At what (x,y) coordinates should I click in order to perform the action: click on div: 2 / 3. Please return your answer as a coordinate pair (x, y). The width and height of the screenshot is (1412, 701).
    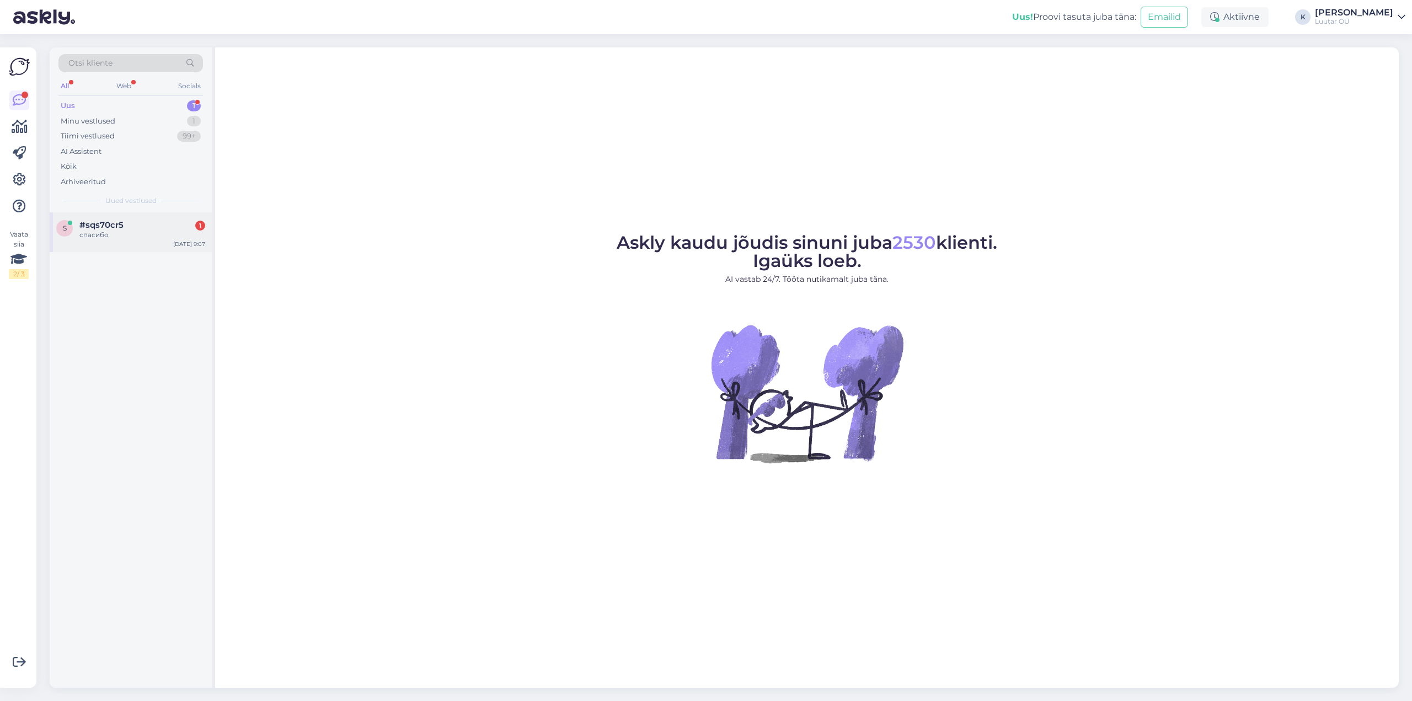
    Looking at the image, I should click on (19, 274).